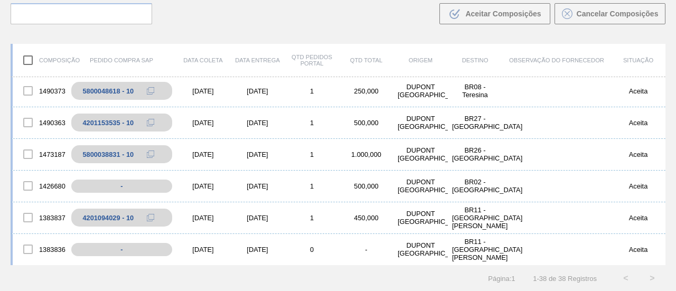  I want to click on div: BR26 - Uberlândia, so click(475, 154).